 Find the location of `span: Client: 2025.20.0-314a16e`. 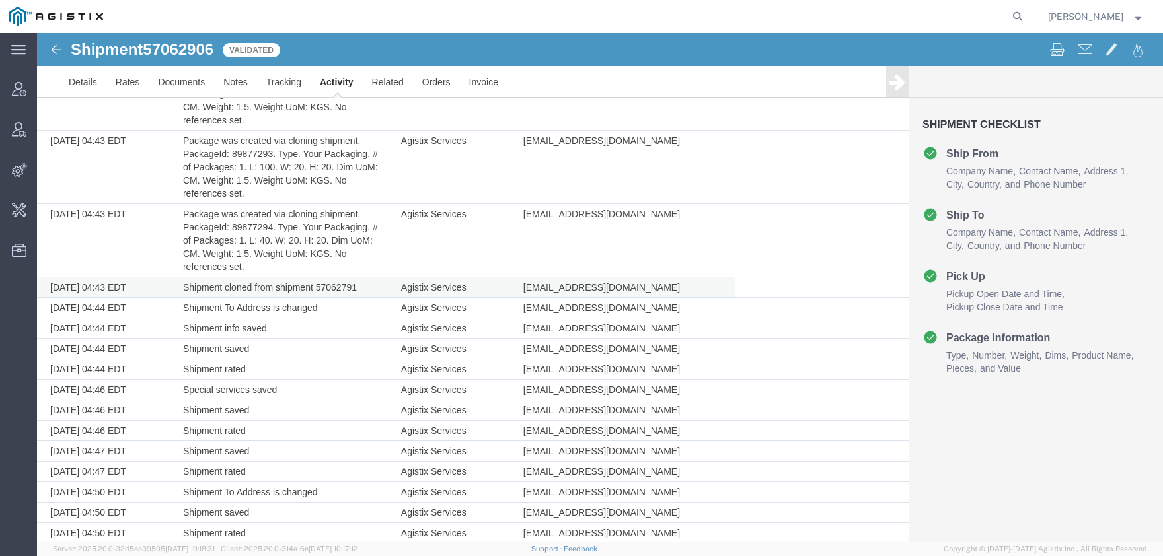

span: Client: 2025.20.0-314a16e is located at coordinates (289, 549).